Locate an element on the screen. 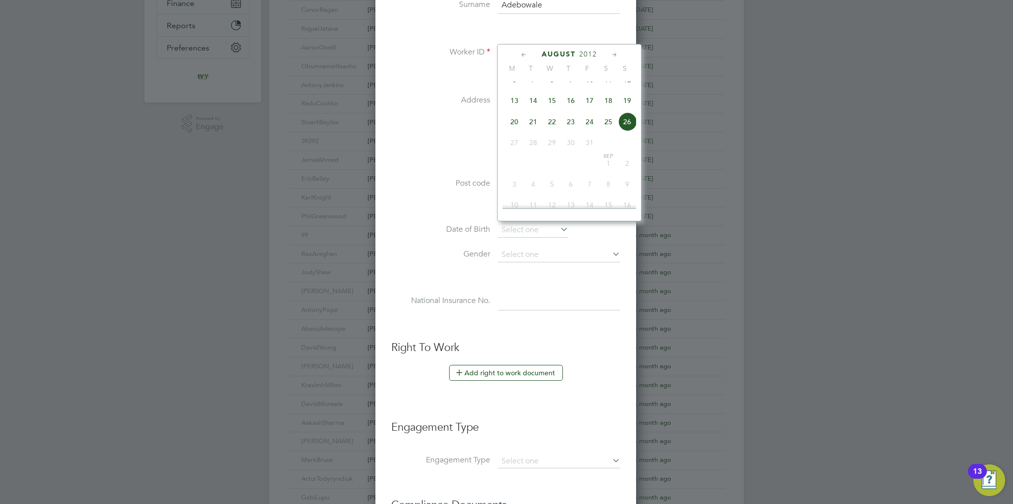 This screenshot has height=504, width=1013. span: 31 is located at coordinates (590, 142).